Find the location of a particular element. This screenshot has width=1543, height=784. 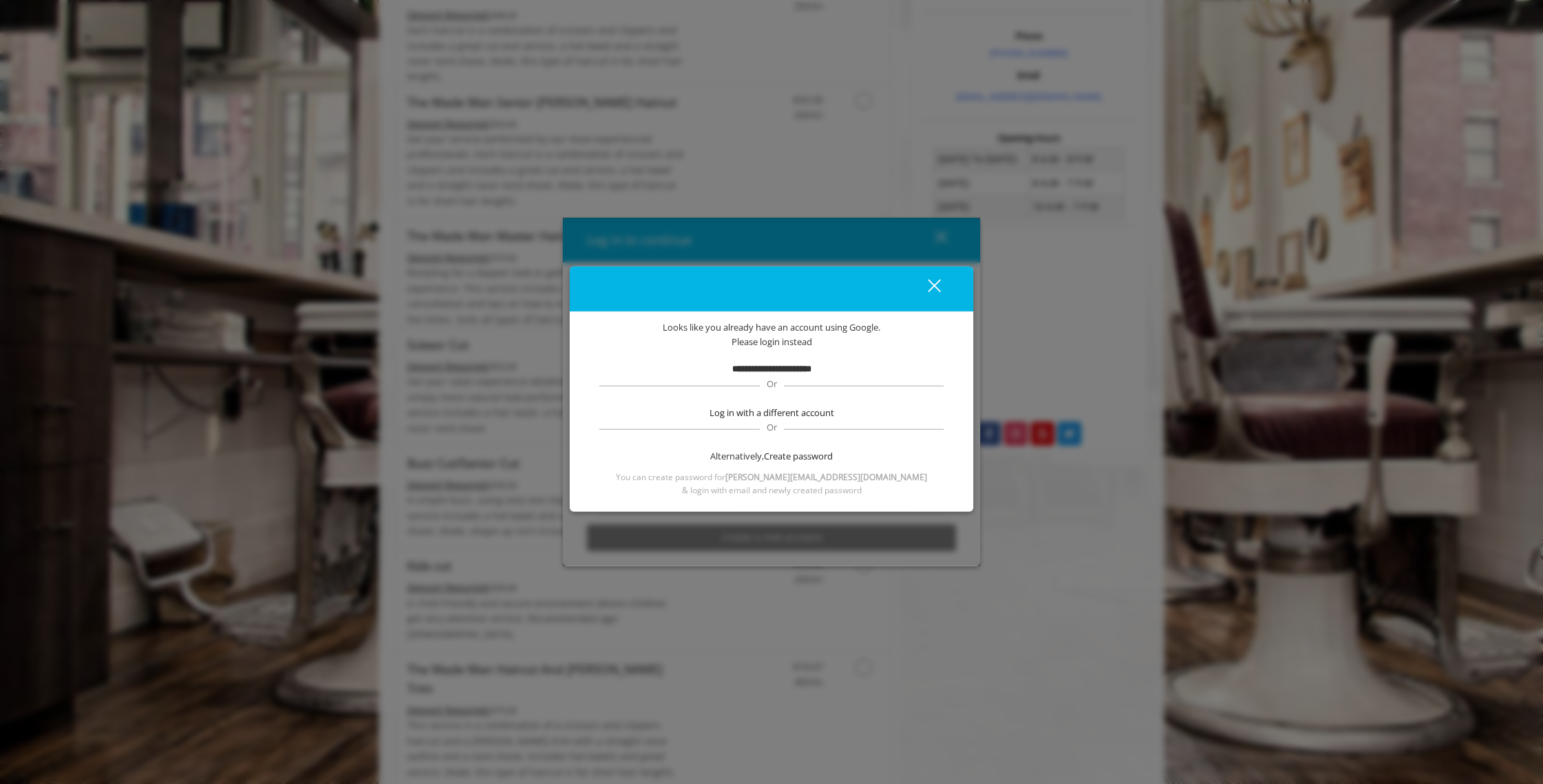

span: Log in with a different account is located at coordinates (772, 413).